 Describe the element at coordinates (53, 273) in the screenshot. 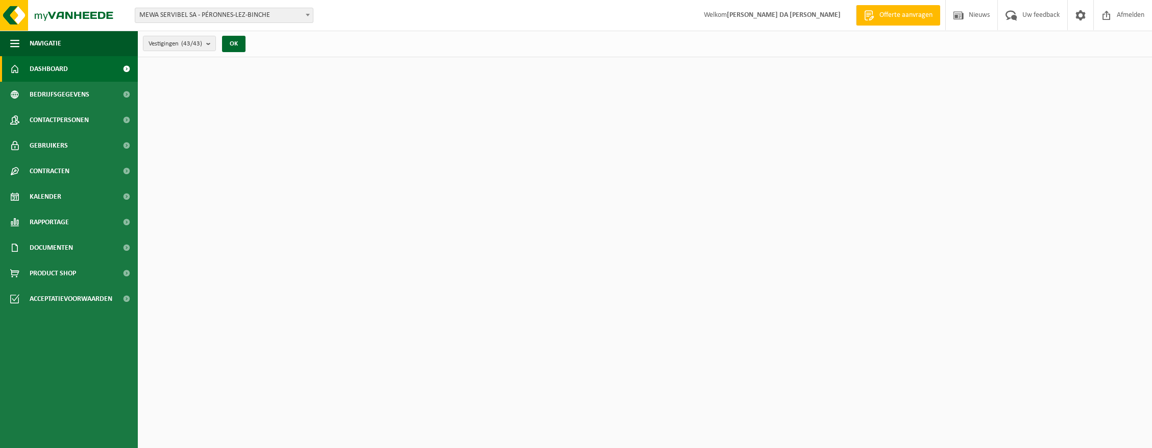

I see `span: Product Shop` at that location.